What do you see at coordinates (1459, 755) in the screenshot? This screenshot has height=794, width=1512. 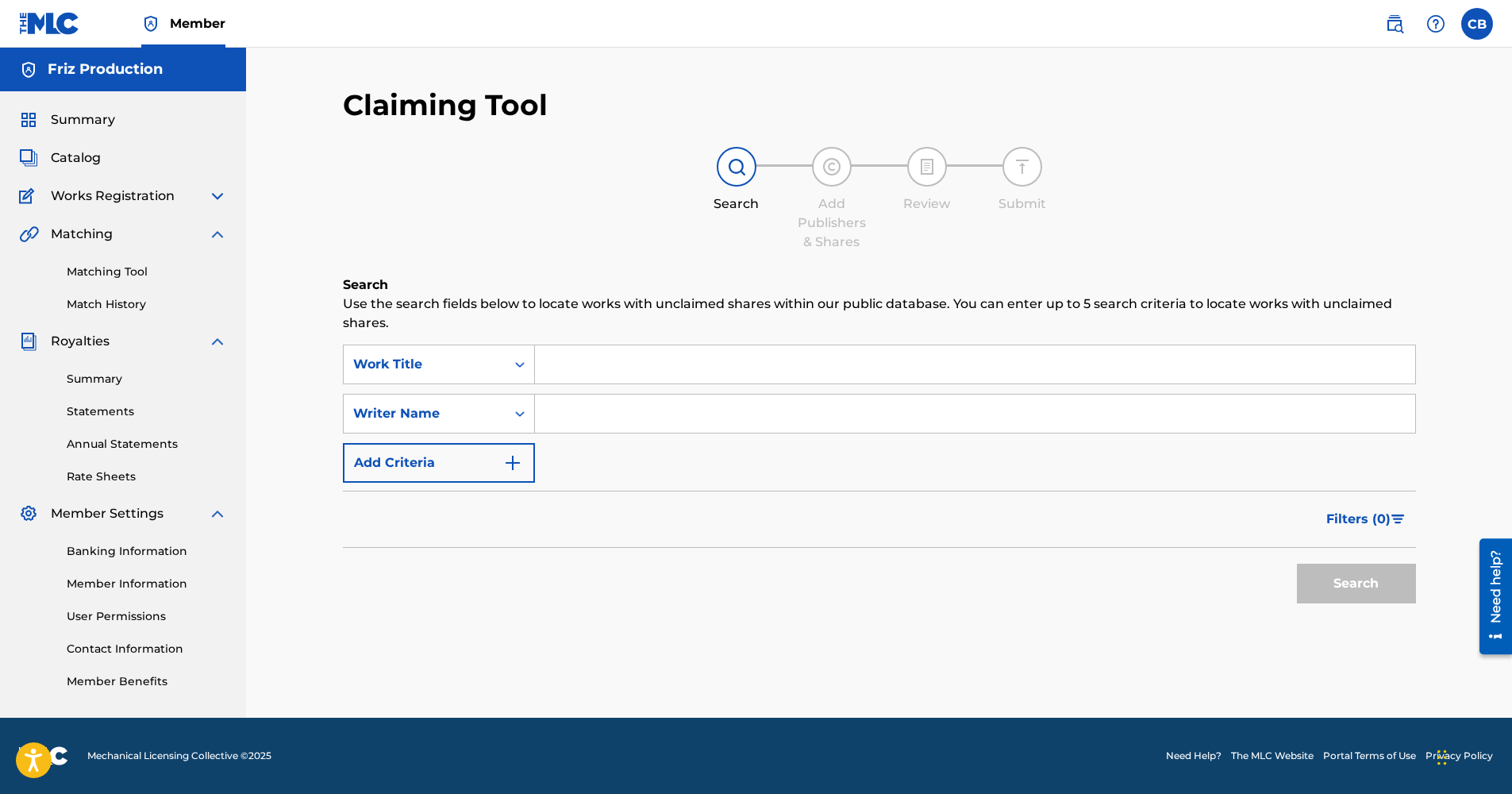 I see `a: Privacy Policy` at bounding box center [1459, 755].